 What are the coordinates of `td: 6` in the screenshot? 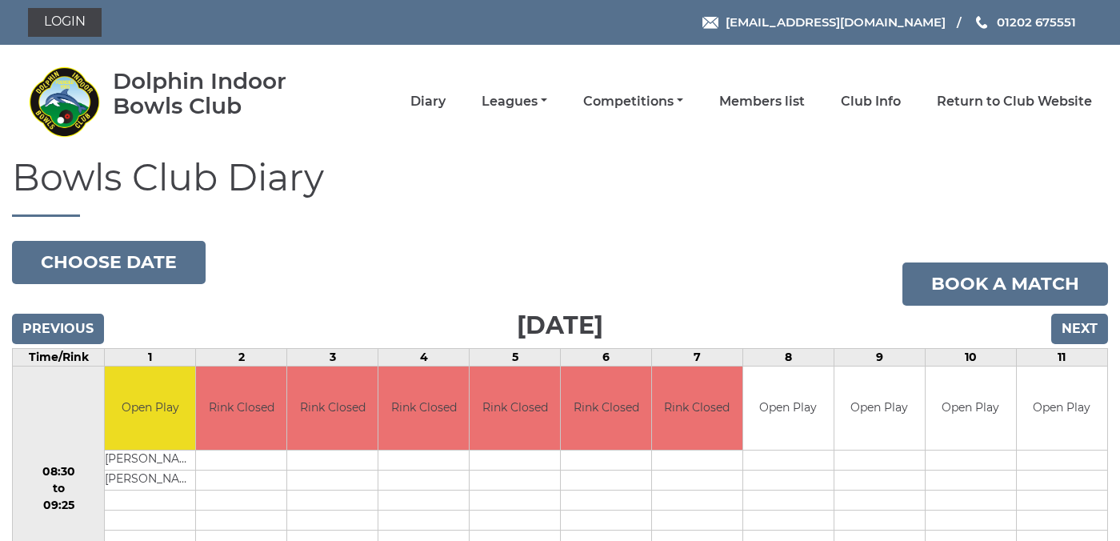 It's located at (606, 357).